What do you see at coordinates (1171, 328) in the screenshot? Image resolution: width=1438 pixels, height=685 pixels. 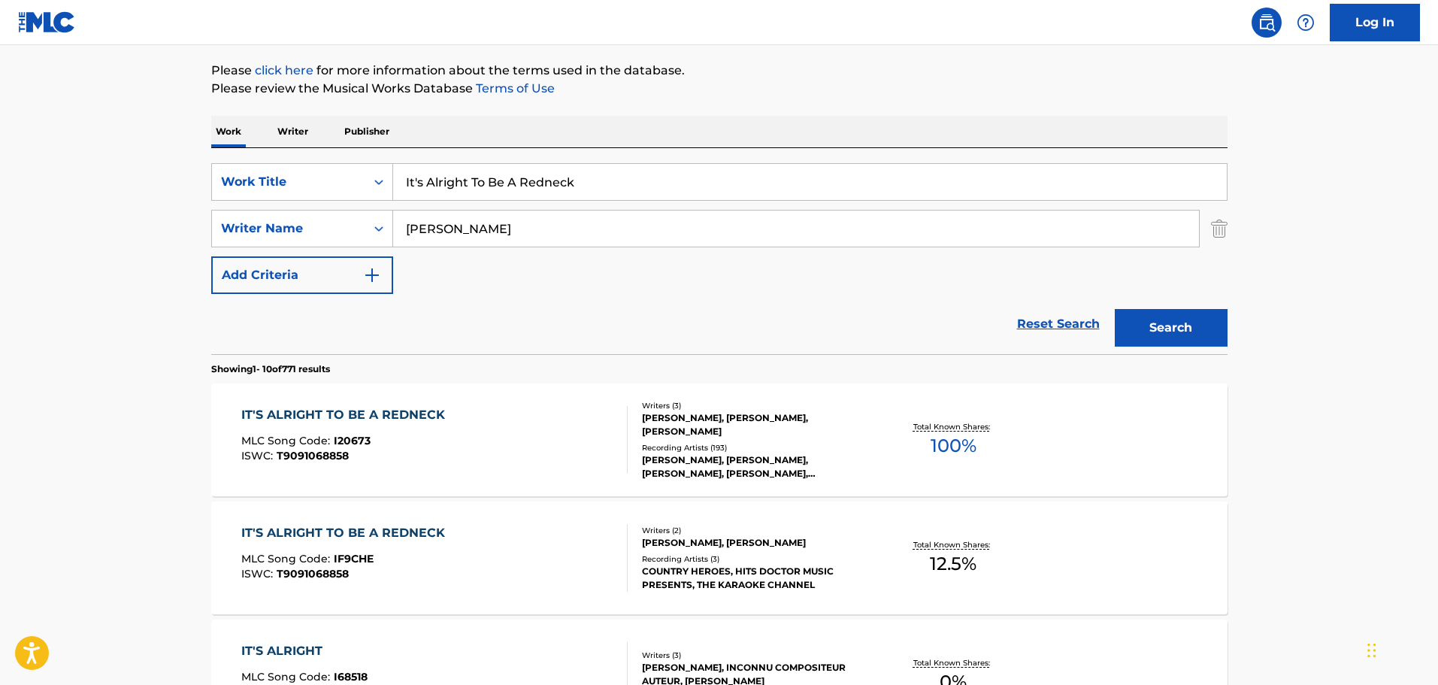 I see `button: Search` at bounding box center [1171, 328].